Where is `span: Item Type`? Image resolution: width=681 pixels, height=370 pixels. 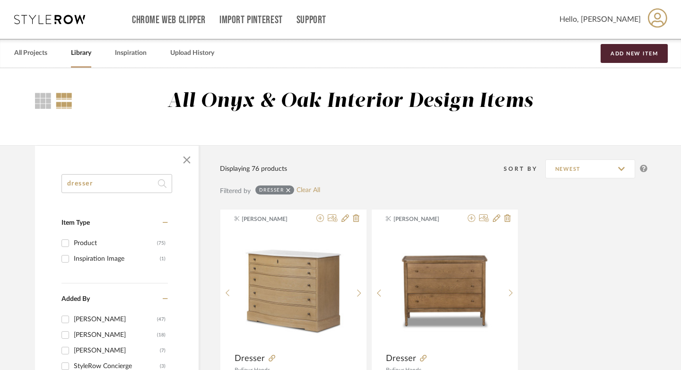
span: Item Type is located at coordinates (76, 223).